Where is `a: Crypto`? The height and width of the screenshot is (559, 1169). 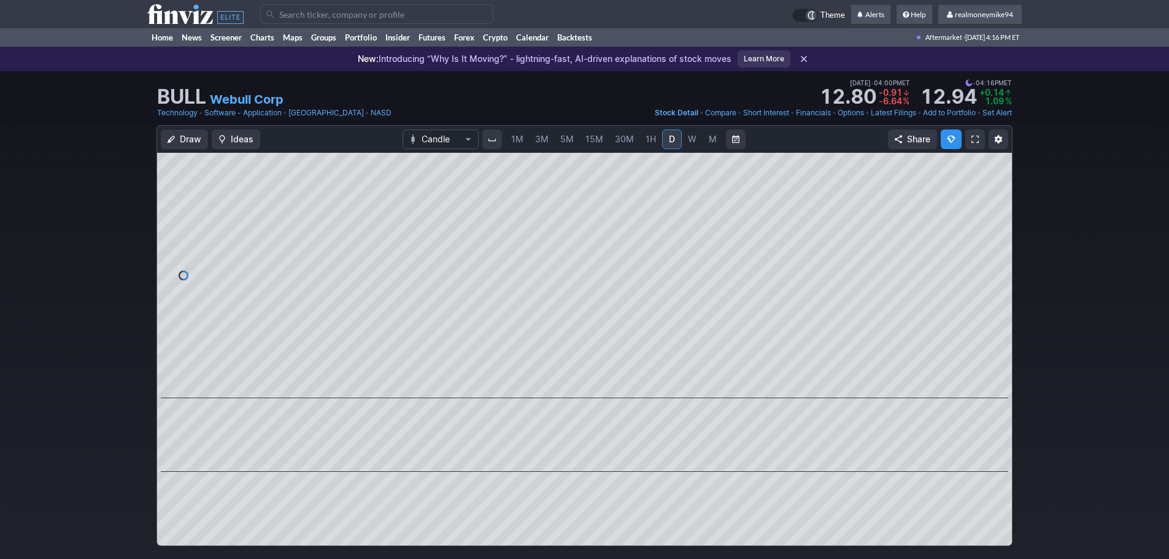 a: Crypto is located at coordinates (495, 37).